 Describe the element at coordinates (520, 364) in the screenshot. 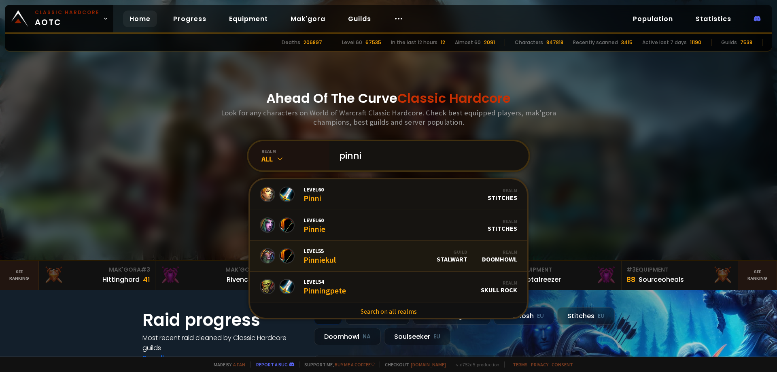

I see `a: Terms` at that location.